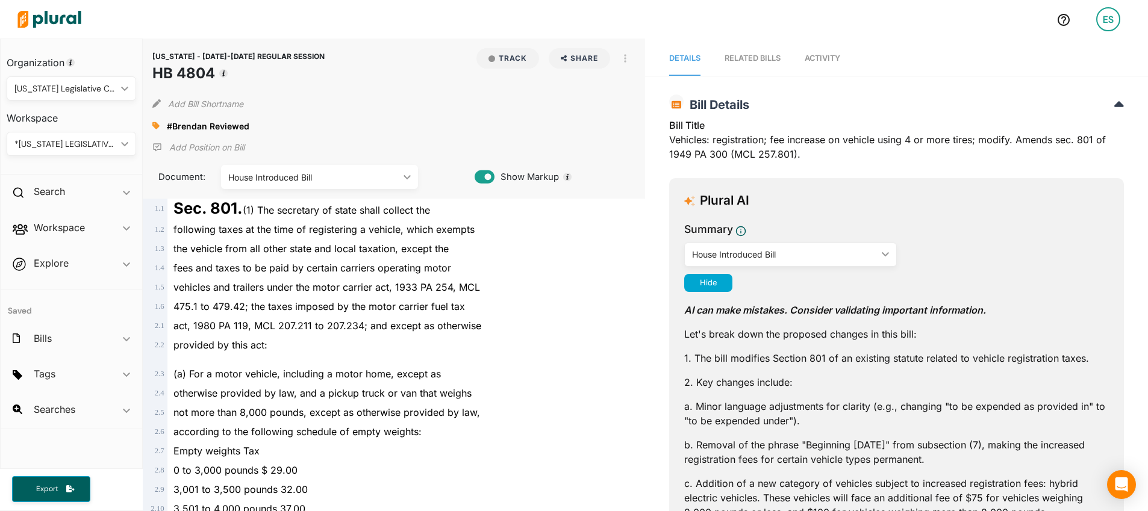 This screenshot has width=1148, height=511. I want to click on h2: Tags, so click(45, 374).